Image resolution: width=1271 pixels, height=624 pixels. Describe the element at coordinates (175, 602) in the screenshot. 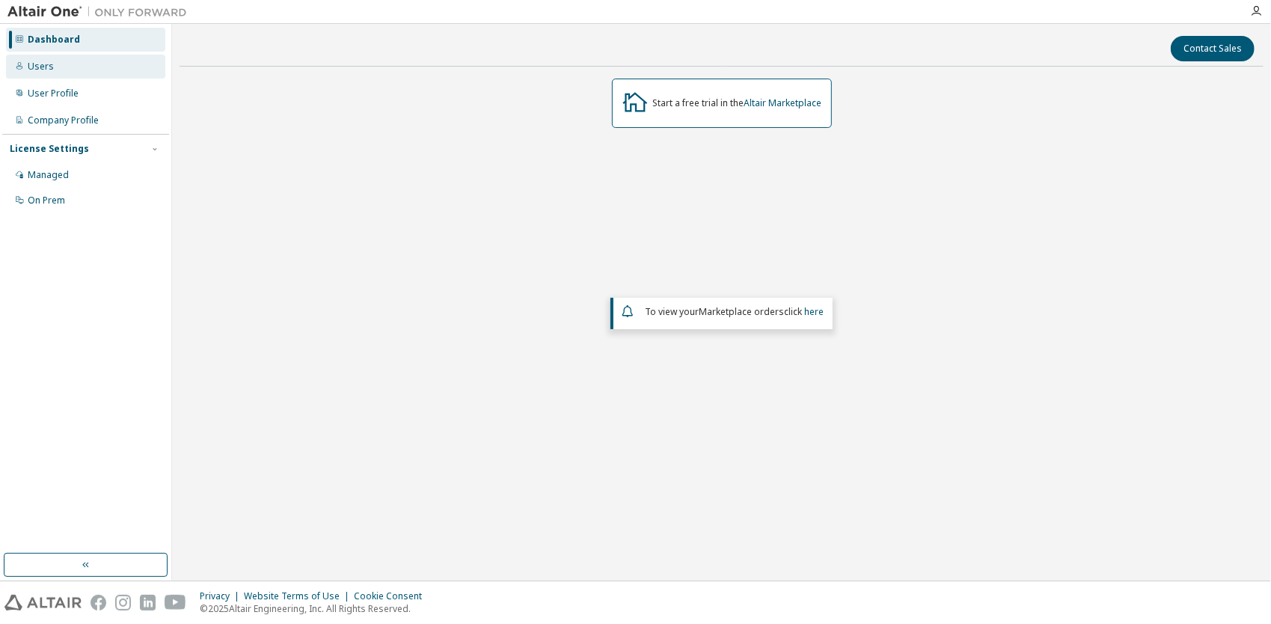

I see `img: youtube.svg` at that location.